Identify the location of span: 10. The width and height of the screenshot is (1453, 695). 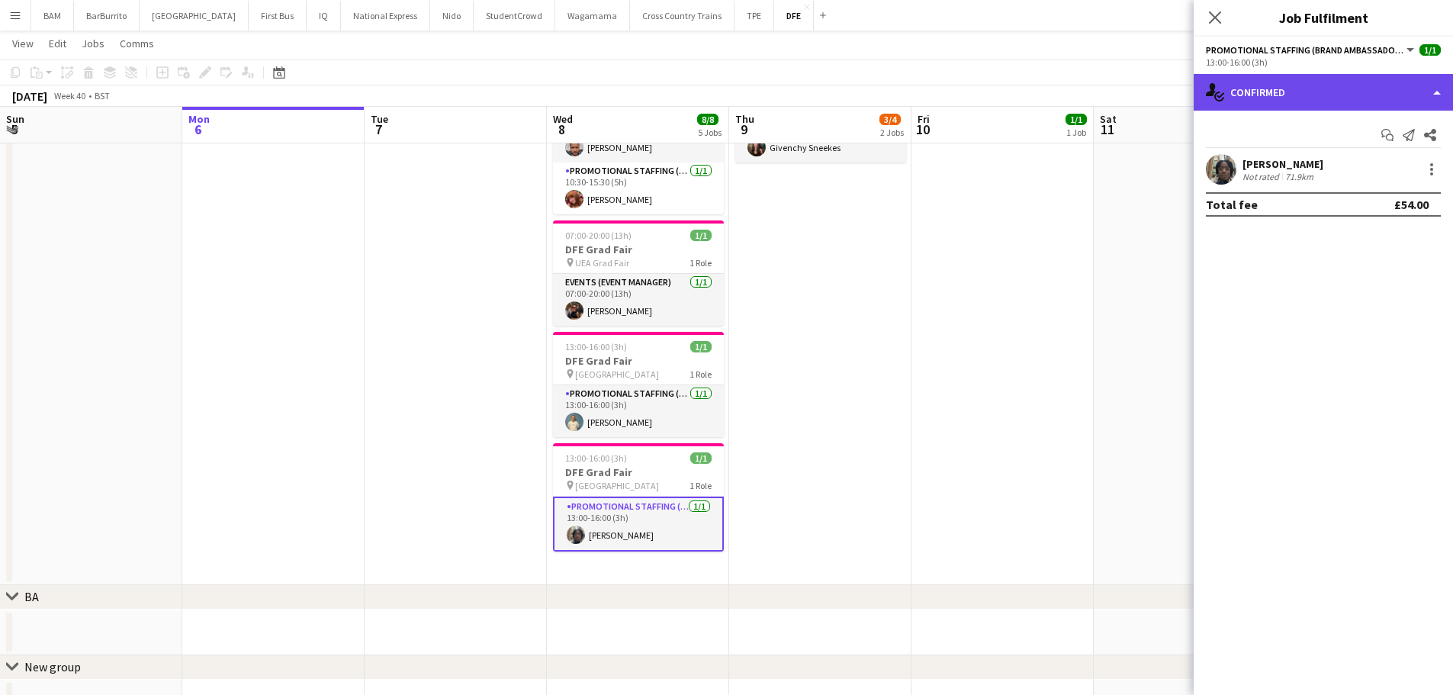
(922, 129).